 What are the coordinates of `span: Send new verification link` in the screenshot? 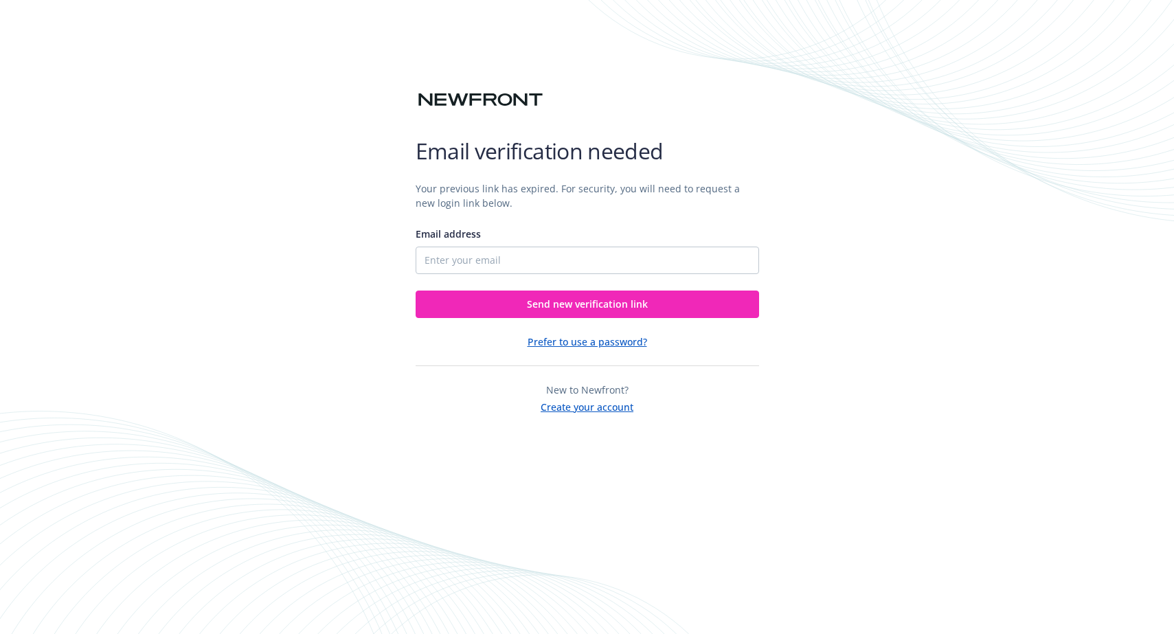 It's located at (588, 304).